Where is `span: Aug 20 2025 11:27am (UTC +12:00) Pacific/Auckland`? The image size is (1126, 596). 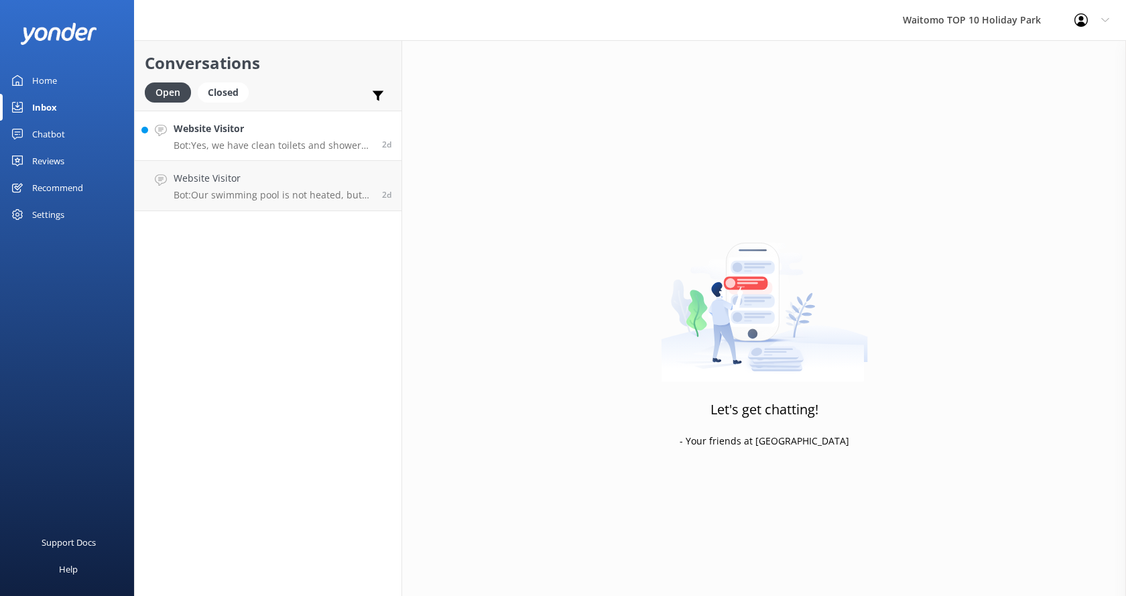
span: Aug 20 2025 11:27am (UTC +12:00) Pacific/Auckland is located at coordinates (387, 194).